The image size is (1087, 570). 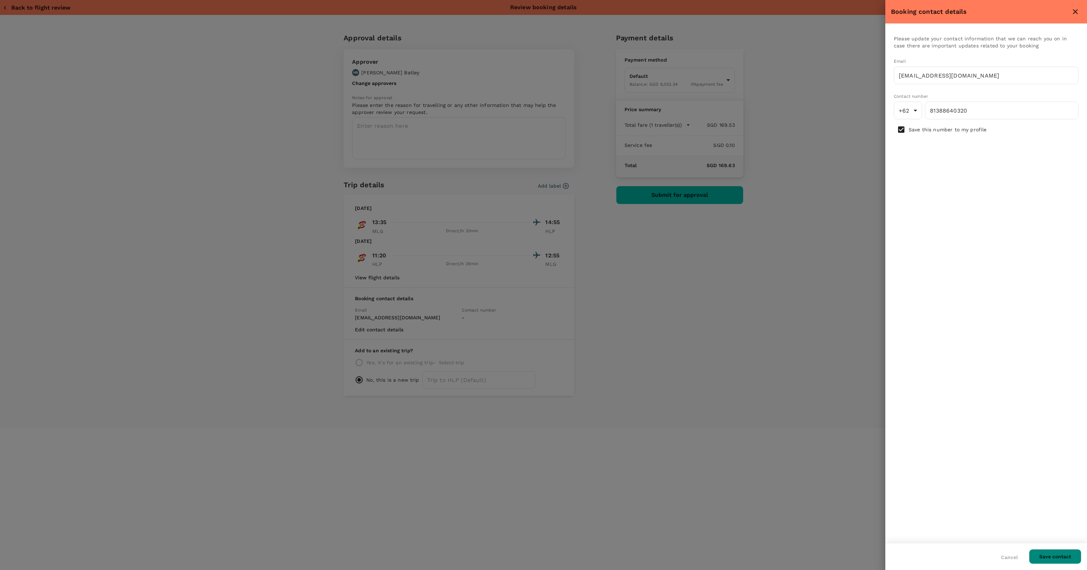 I want to click on div: Booking contact details, so click(x=980, y=12).